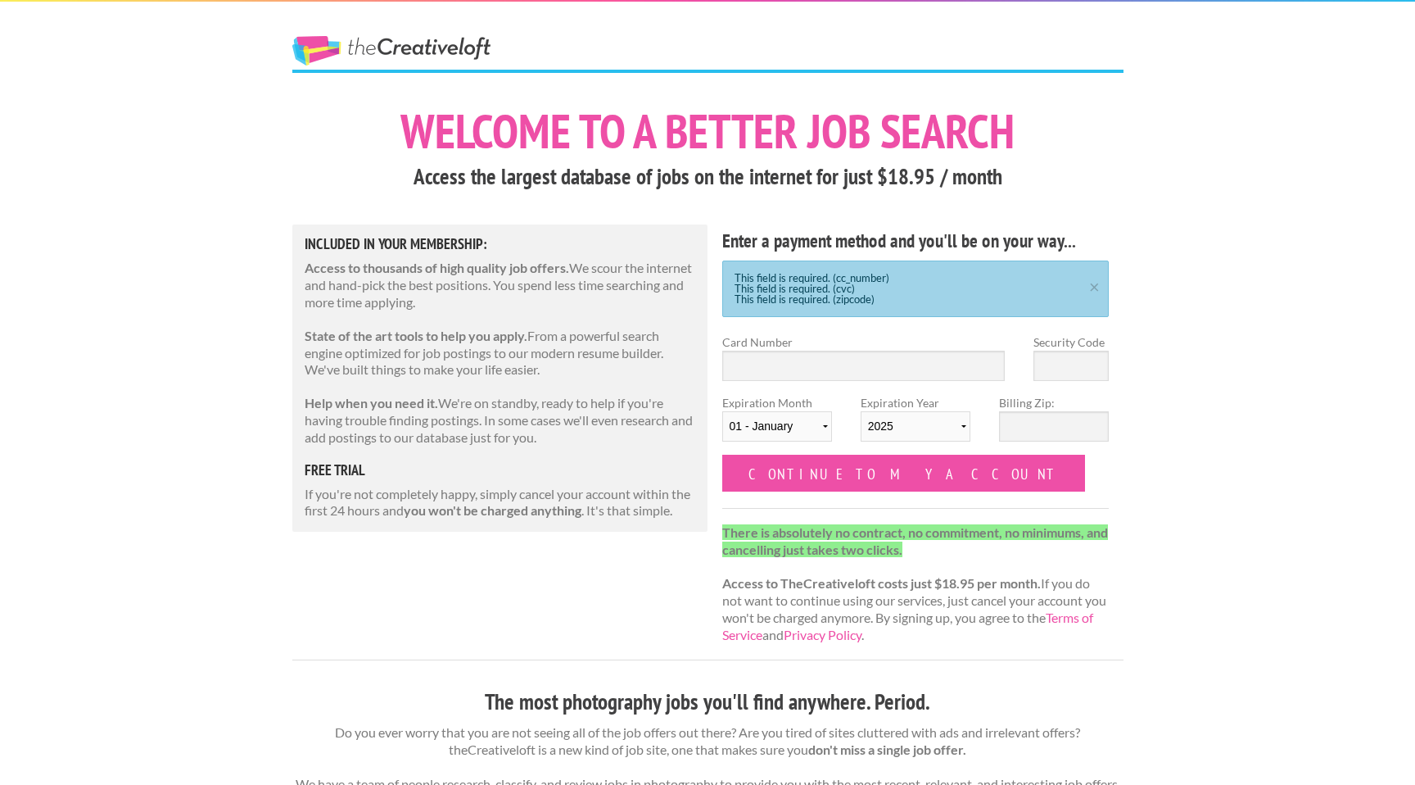 This screenshot has height=785, width=1415. I want to click on h5: free trial, so click(500, 470).